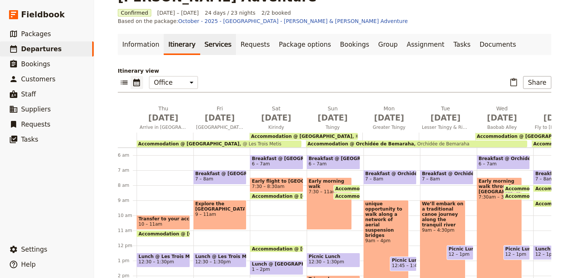 The height and width of the screenshot is (278, 575). I want to click on h2: Sat, so click(276, 114).